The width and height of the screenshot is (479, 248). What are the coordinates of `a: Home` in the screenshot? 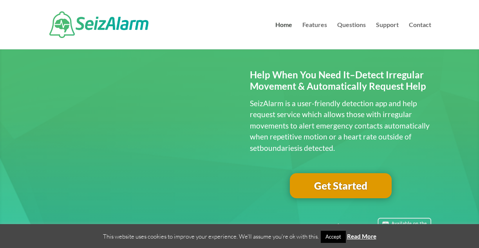 It's located at (284, 36).